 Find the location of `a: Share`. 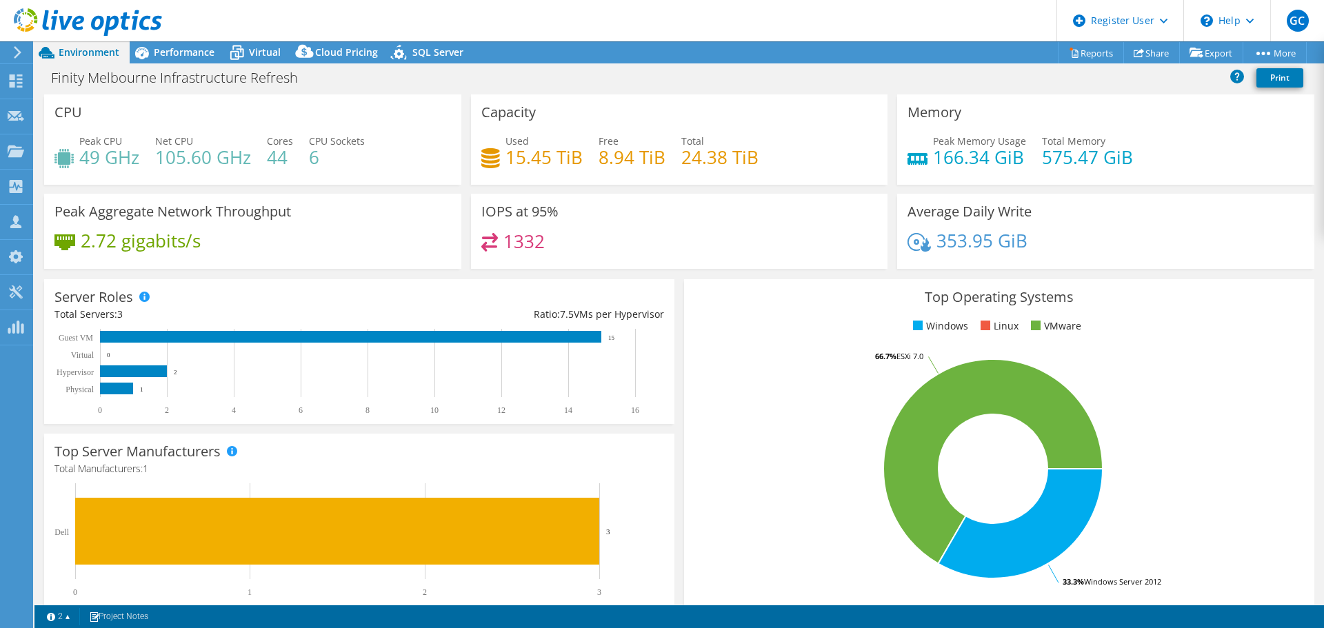

a: Share is located at coordinates (1151, 52).